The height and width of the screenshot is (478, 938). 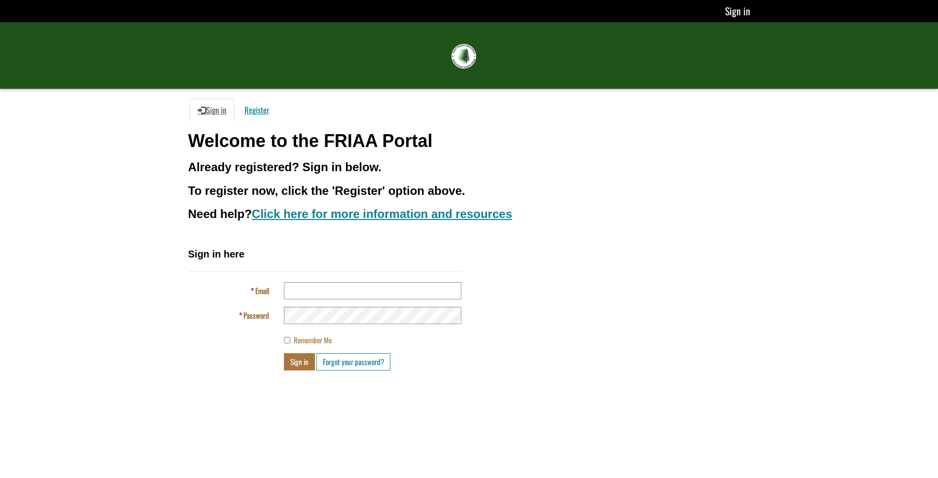 What do you see at coordinates (469, 191) in the screenshot?
I see `h3: To register now, click the 'Register' option above.` at bounding box center [469, 191].